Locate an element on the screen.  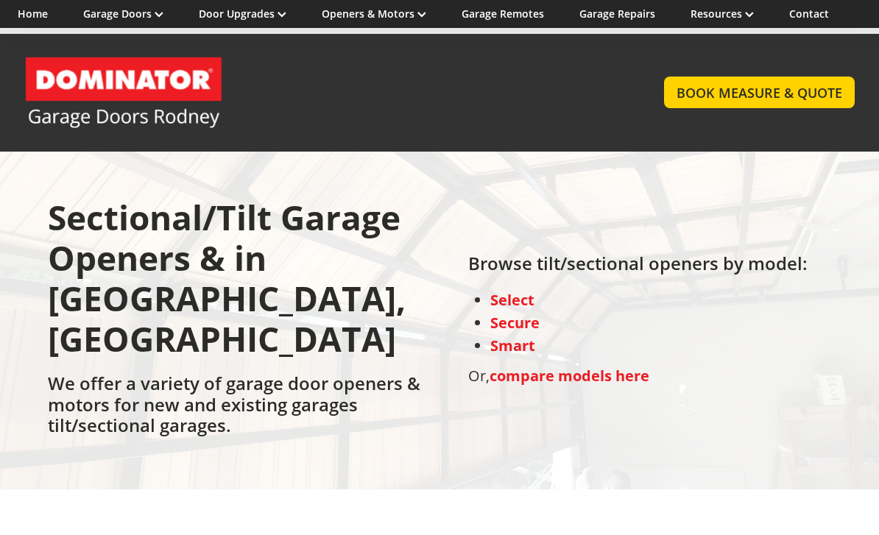
a: Smart is located at coordinates (513, 345).